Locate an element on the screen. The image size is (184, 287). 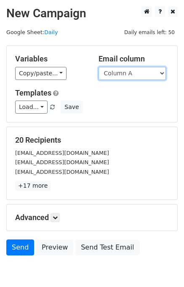
a: Preview is located at coordinates (55, 247).